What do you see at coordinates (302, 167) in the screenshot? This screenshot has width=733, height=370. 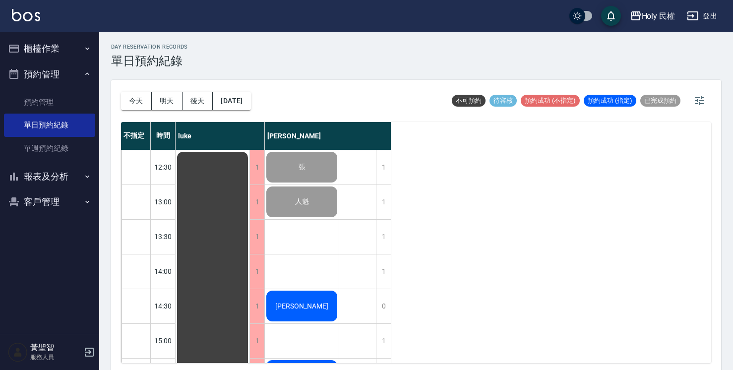 I see `span: 張` at bounding box center [302, 167].